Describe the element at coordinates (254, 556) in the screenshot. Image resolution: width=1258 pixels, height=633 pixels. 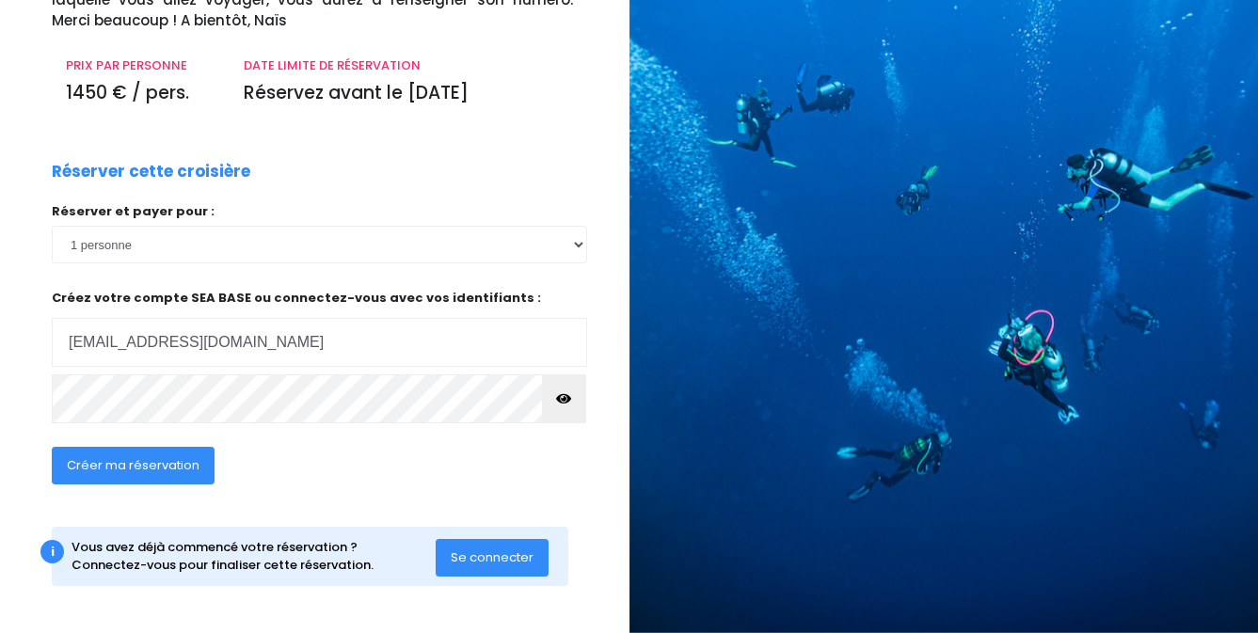
I see `div: Vous avez déjà commencé votre réservation ? Connectez-vous pour finaliser cette réservation.` at that location.